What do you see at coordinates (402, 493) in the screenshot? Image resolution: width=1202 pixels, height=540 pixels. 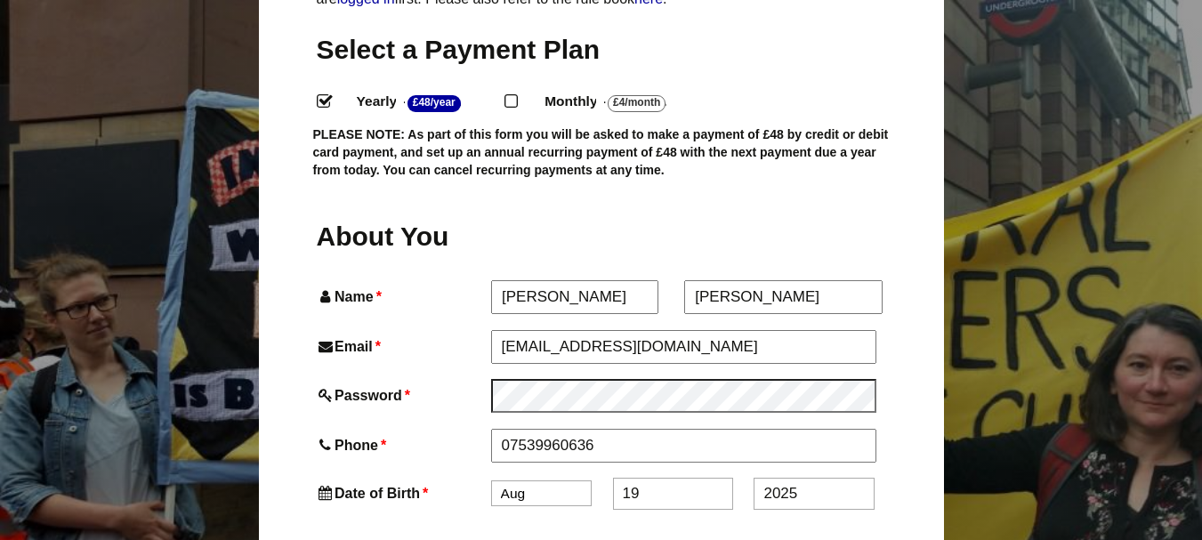 I see `label: Date of Birth` at bounding box center [402, 493].